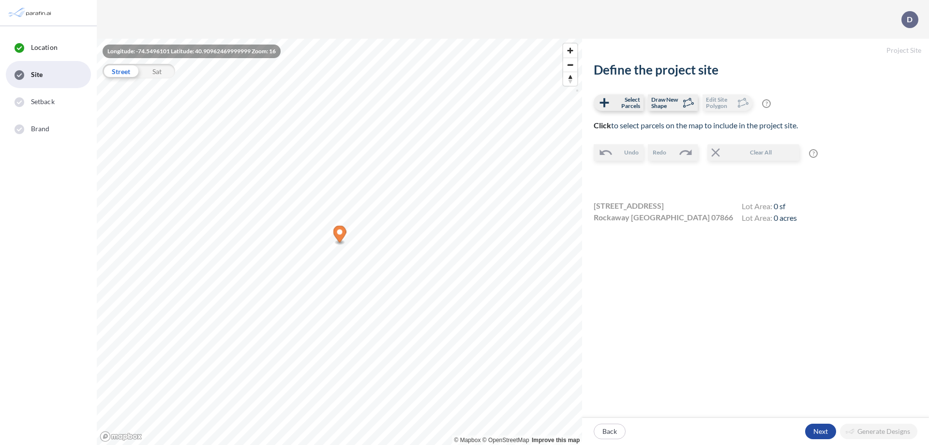 The width and height of the screenshot is (929, 445). I want to click on img: Parafin, so click(30, 13).